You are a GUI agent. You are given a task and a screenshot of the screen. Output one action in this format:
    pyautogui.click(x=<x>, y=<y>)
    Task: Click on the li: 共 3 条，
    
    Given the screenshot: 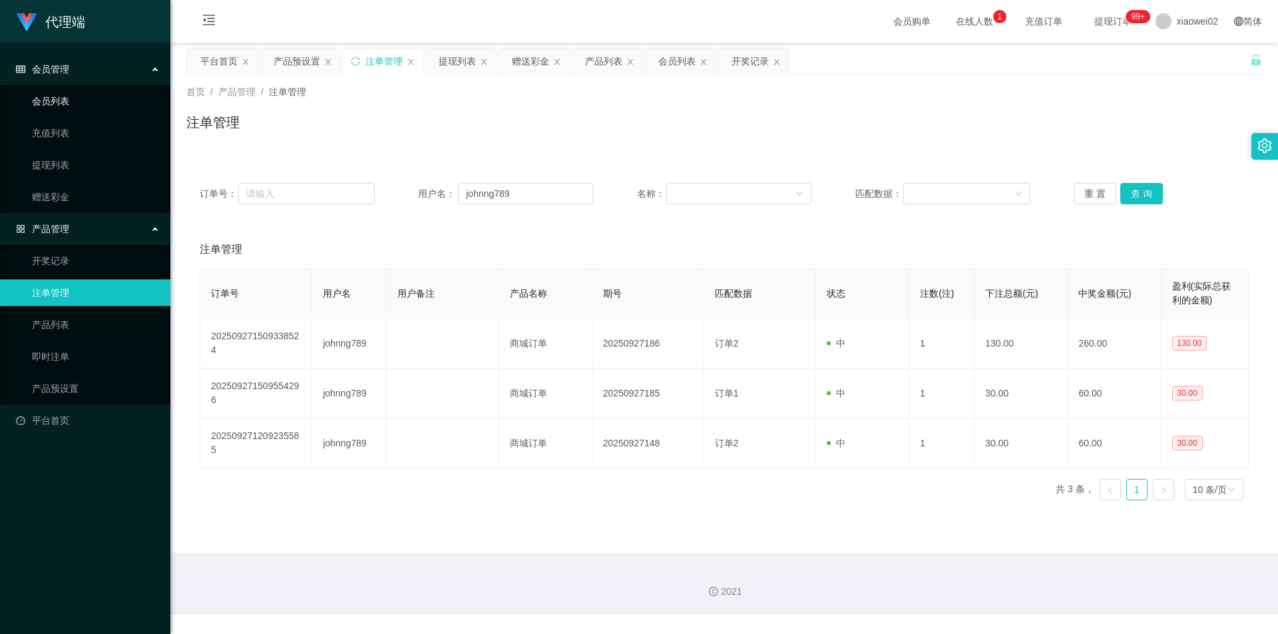 What is the action you would take?
    pyautogui.click(x=1075, y=490)
    